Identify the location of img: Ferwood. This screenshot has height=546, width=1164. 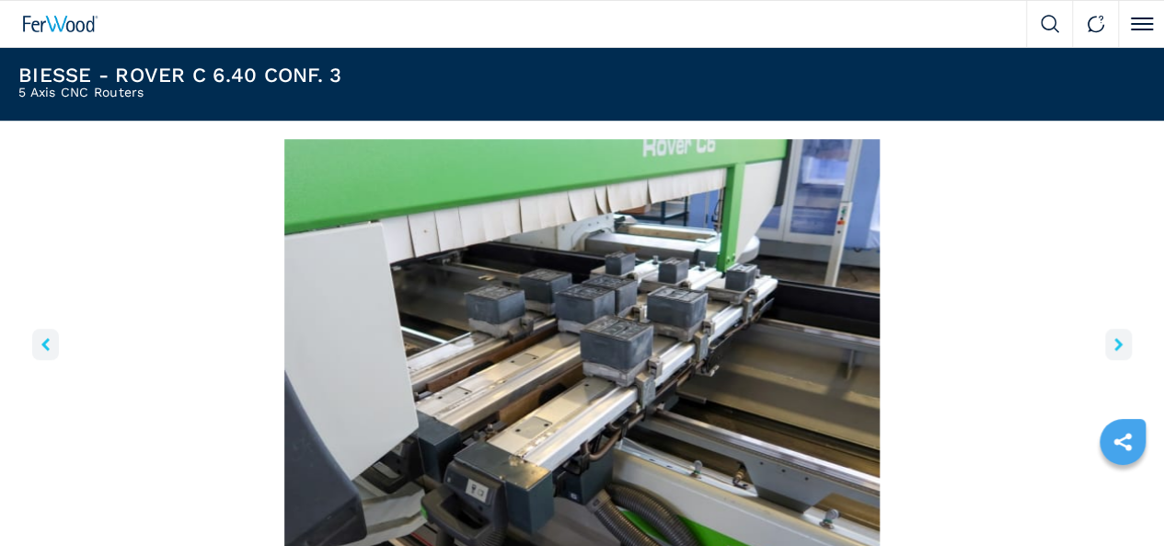
(61, 24).